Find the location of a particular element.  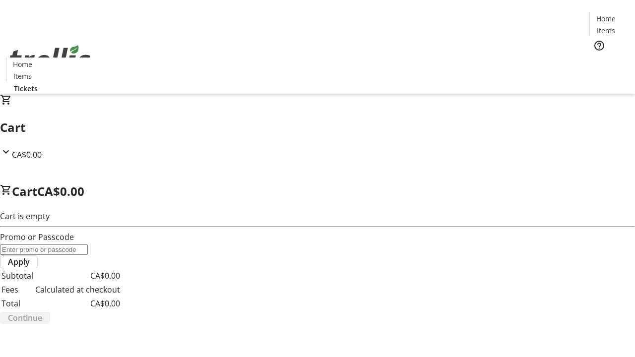

span: Apply is located at coordinates (19, 262).